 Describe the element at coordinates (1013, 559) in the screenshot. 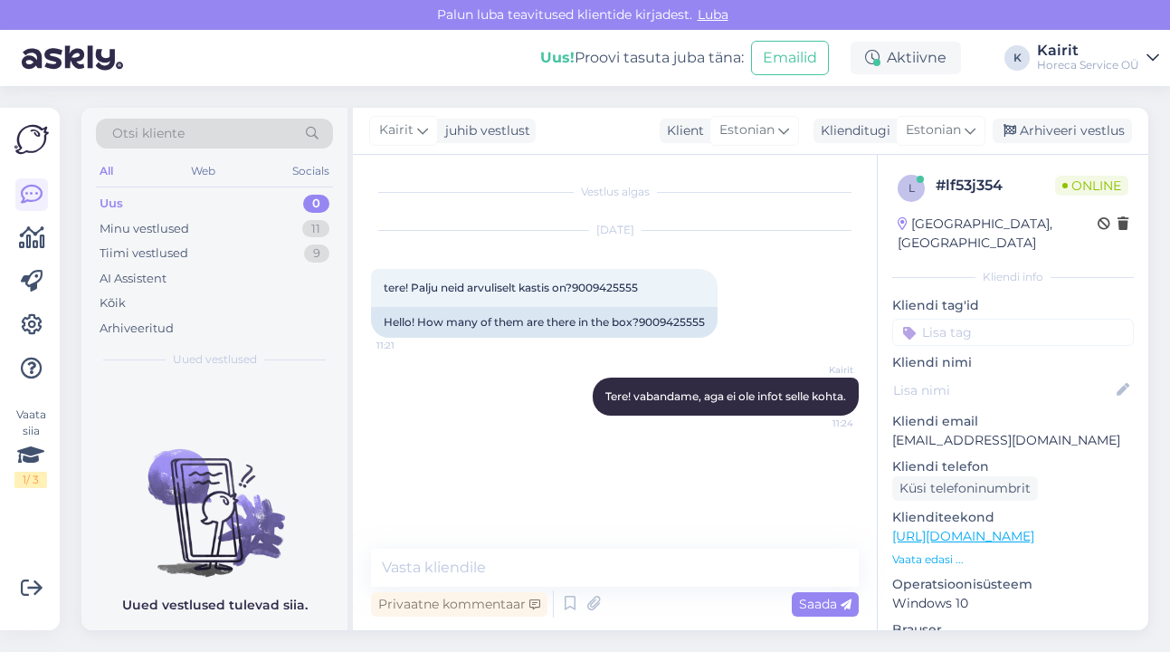

I see `p: Vaata edasi ...` at that location.